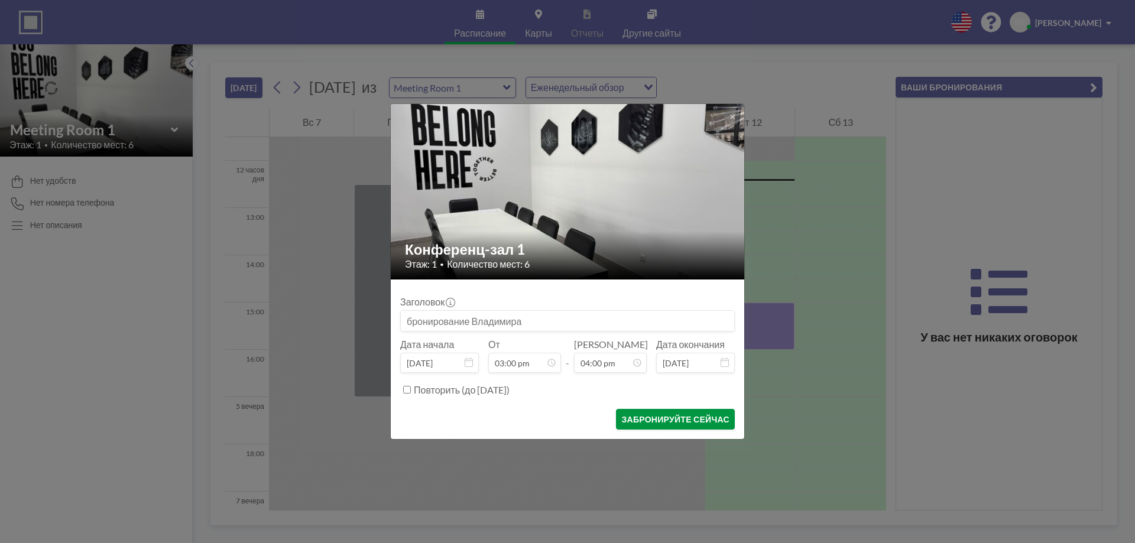 The image size is (1135, 543). I want to click on font: Конференц-зал 1, so click(465, 249).